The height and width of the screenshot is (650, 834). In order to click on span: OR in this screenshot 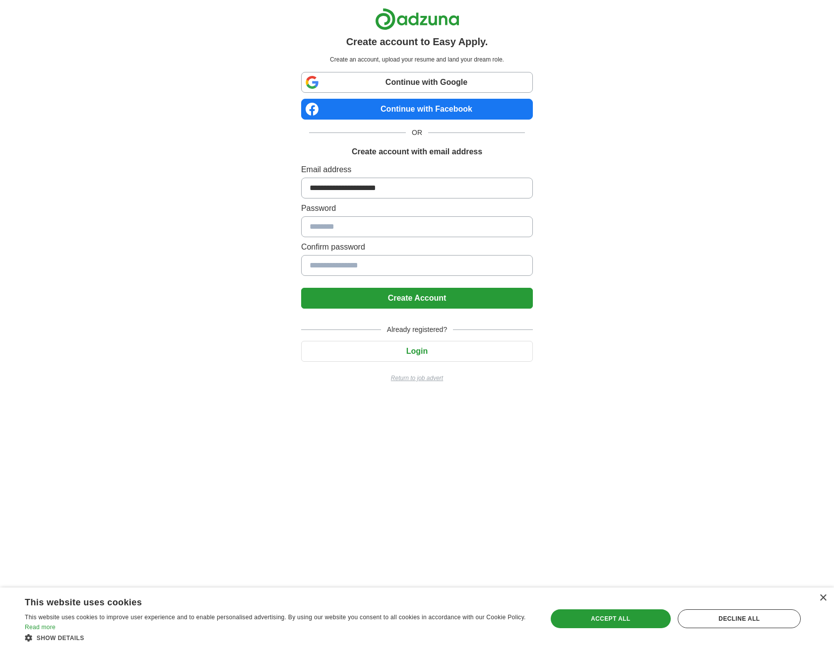, I will do `click(417, 133)`.